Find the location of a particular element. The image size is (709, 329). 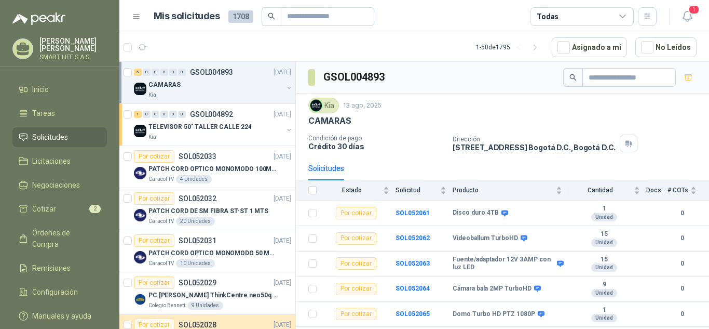

a: Configuración is located at coordinates (60, 292).